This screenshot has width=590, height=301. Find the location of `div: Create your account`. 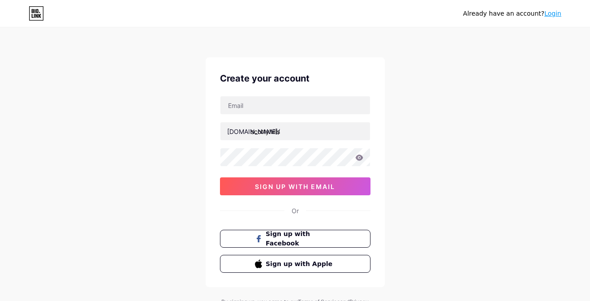

div: Create your account is located at coordinates (295, 78).